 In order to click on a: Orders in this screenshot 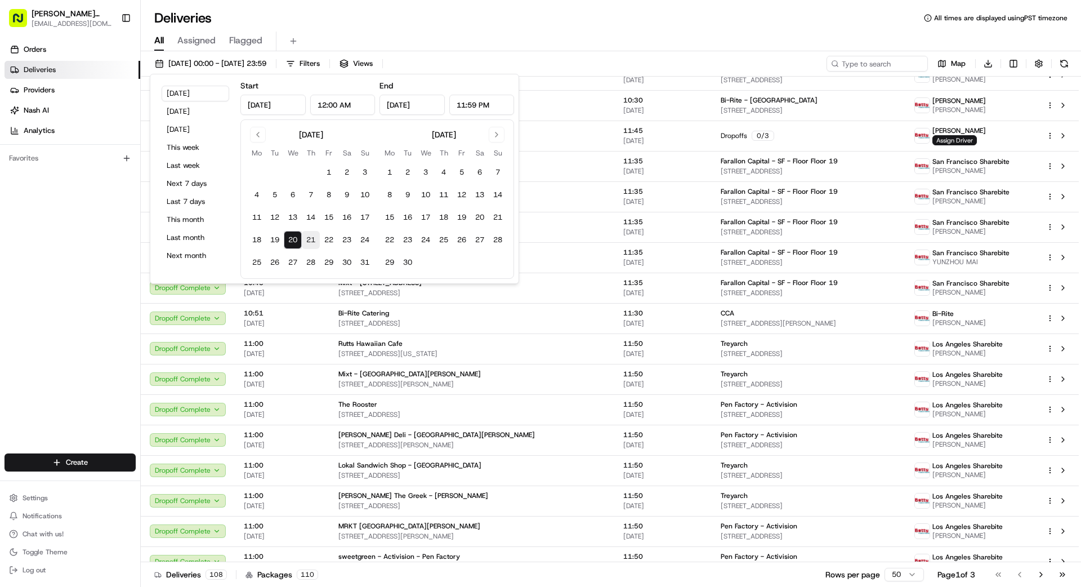, I will do `click(72, 50)`.